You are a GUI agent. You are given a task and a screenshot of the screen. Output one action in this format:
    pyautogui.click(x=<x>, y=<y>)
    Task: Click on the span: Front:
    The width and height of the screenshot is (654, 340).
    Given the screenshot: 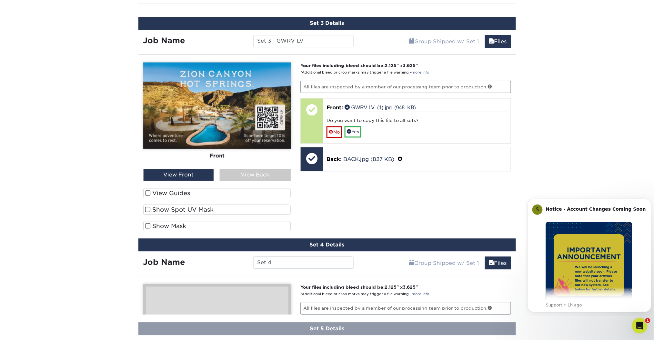 What is the action you would take?
    pyautogui.click(x=335, y=107)
    